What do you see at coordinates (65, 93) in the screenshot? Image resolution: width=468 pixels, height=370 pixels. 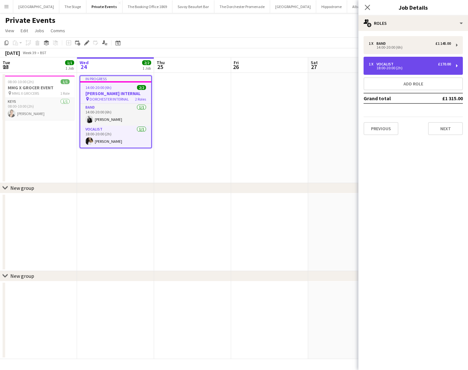 I see `span: 1 Role` at bounding box center [65, 93].